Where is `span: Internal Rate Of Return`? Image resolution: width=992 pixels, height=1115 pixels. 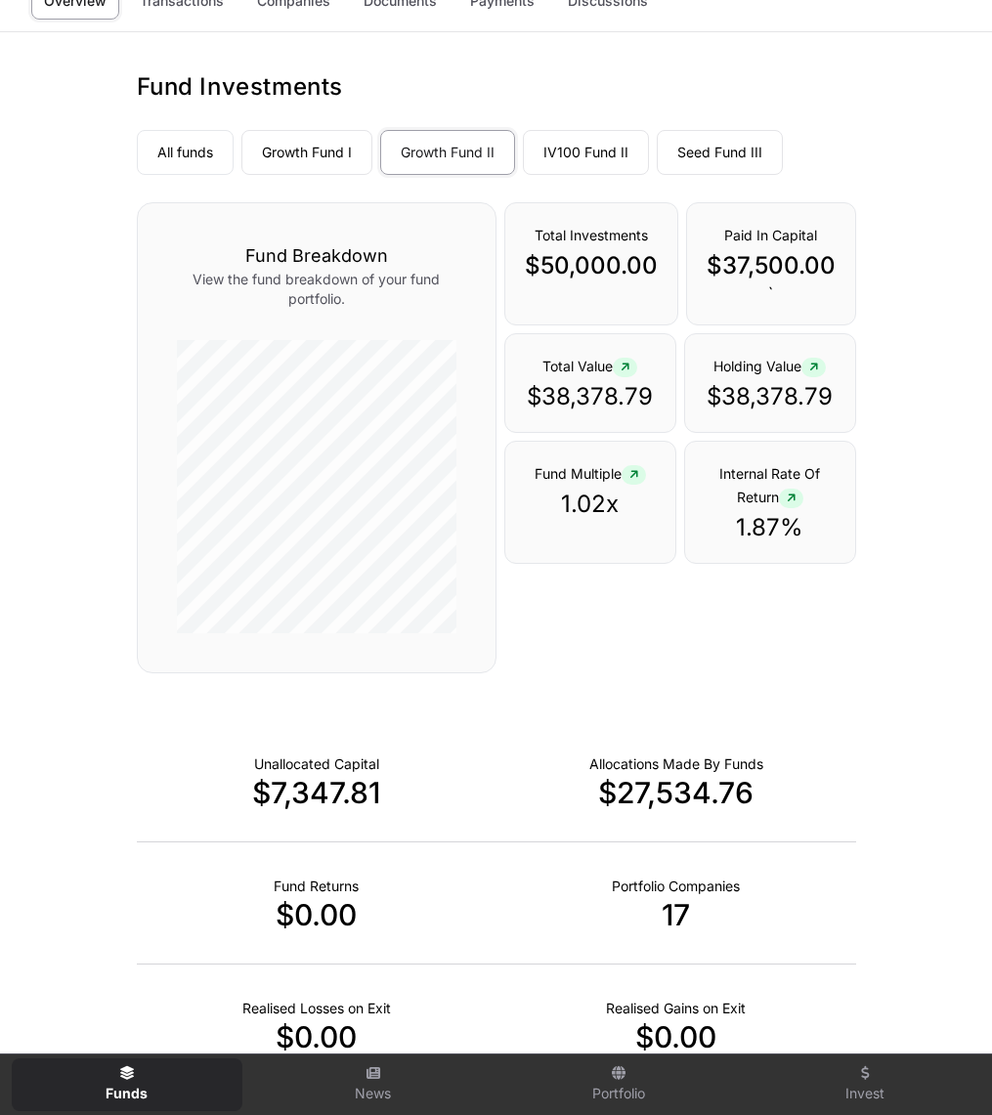
span: Internal Rate Of Return is located at coordinates (769, 485).